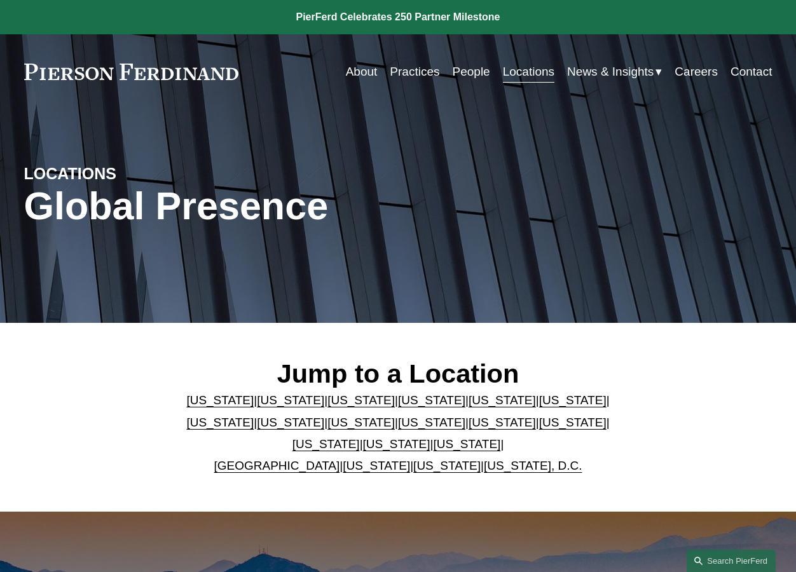  Describe the element at coordinates (118, 174) in the screenshot. I see `h4: LOCATIONS` at that location.